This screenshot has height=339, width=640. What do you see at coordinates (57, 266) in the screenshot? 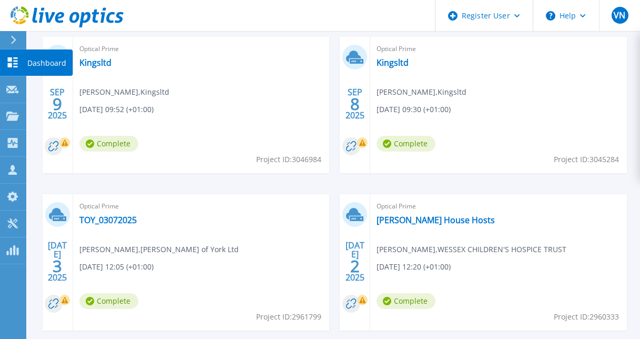
I see `span: 3` at bounding box center [57, 266].